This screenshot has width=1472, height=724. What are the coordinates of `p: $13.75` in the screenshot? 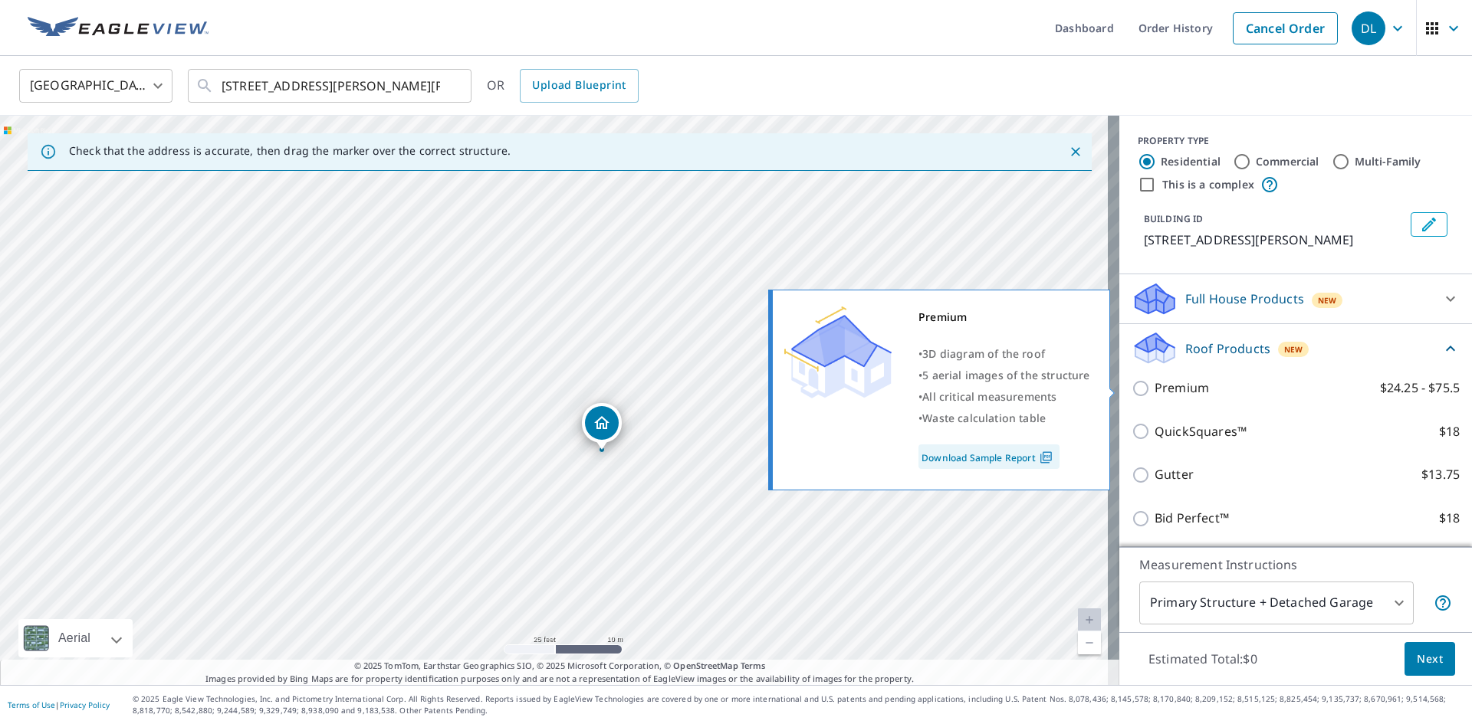 It's located at (1440, 475).